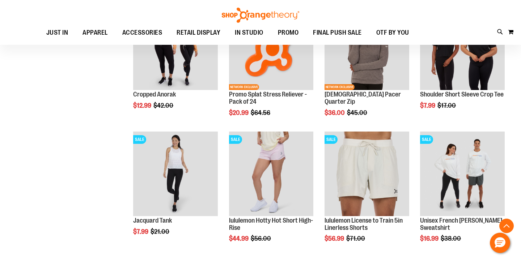 The width and height of the screenshot is (521, 262). Describe the element at coordinates (95, 33) in the screenshot. I see `span: APPAREL` at that location.